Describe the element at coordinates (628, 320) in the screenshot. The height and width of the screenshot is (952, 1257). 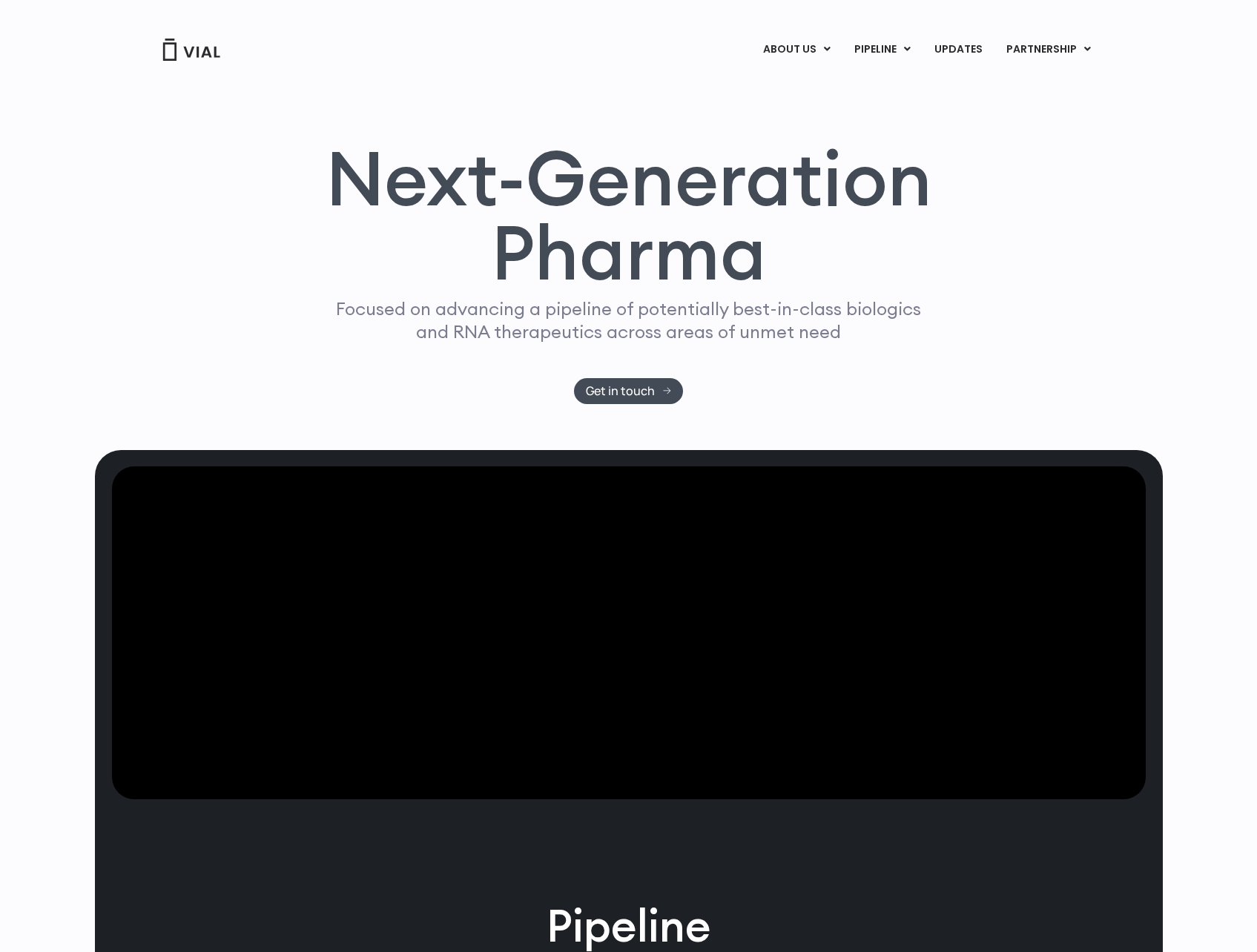
I see `p: Focused on advancing a pipeline of potentially best-in-class biologics and RNA therapeutics acros...` at that location.